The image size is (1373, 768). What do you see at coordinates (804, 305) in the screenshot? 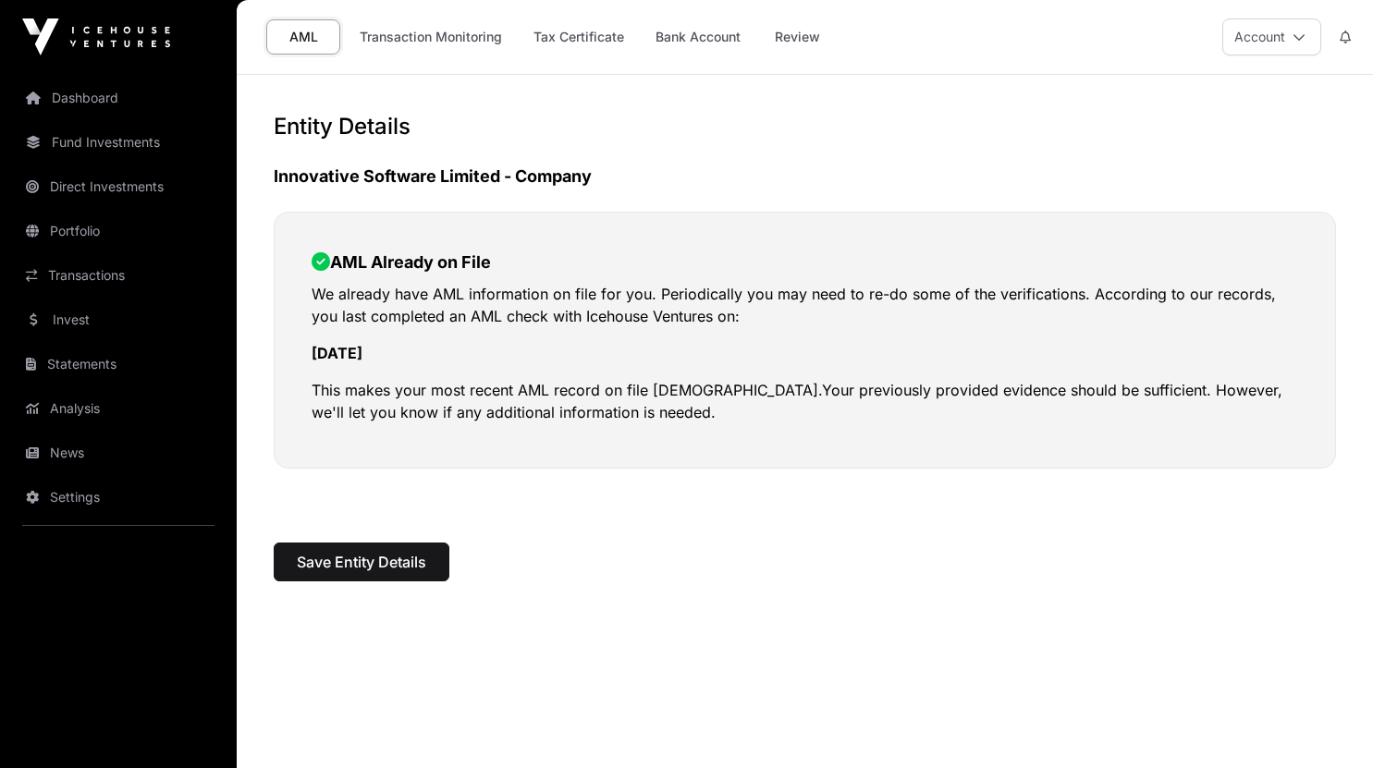
I see `p: We already have AML information on file for you. Periodically you may need to re-do some of the v...` at bounding box center [804, 305].